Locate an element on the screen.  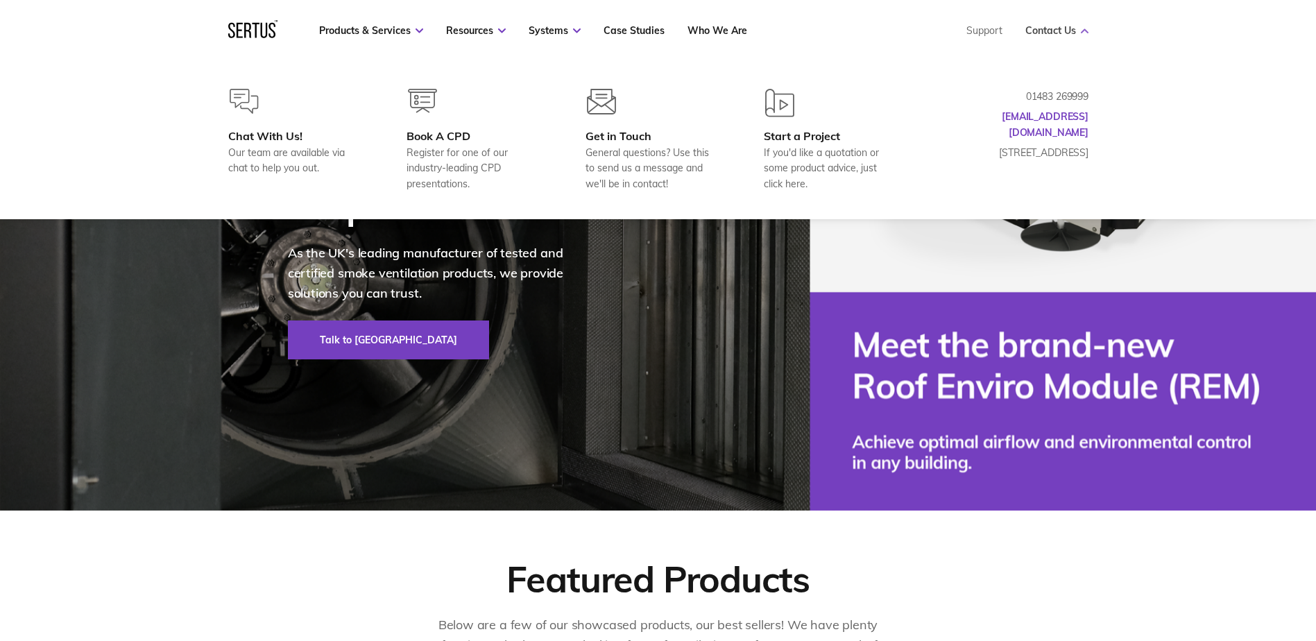
div: Our team are available via chat to help you out. is located at coordinates (295, 160).